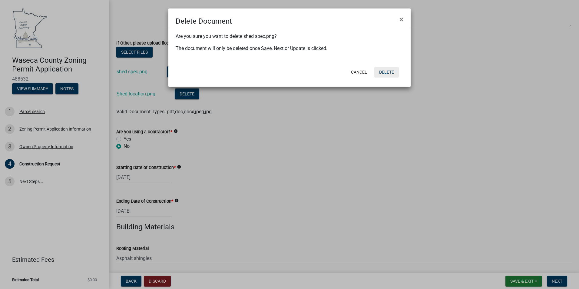  Describe the element at coordinates (387, 72) in the screenshot. I see `button: Delete` at that location.